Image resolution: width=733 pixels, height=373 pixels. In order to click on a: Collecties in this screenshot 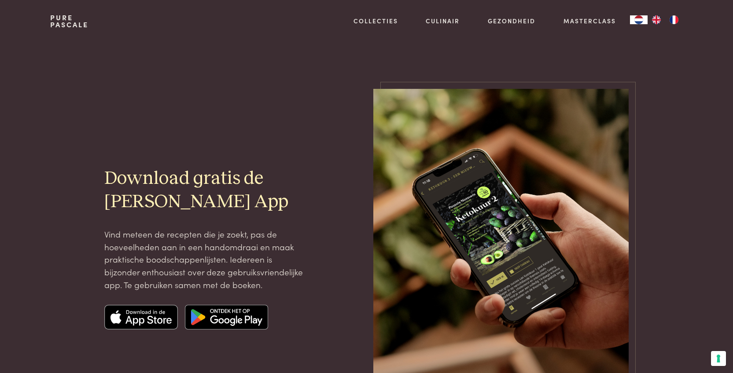, I will do `click(375, 21)`.